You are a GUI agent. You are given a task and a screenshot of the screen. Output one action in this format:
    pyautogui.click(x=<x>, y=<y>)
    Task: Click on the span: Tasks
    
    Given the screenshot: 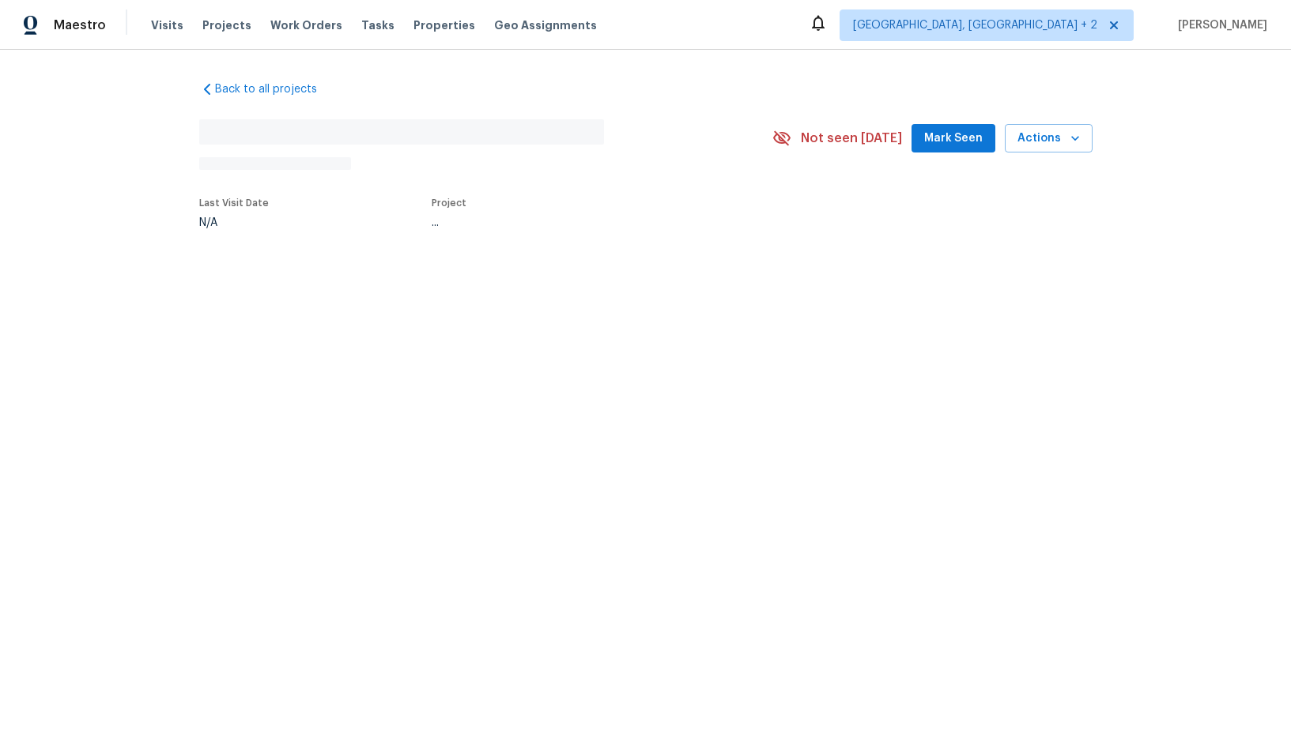 What is the action you would take?
    pyautogui.click(x=378, y=25)
    